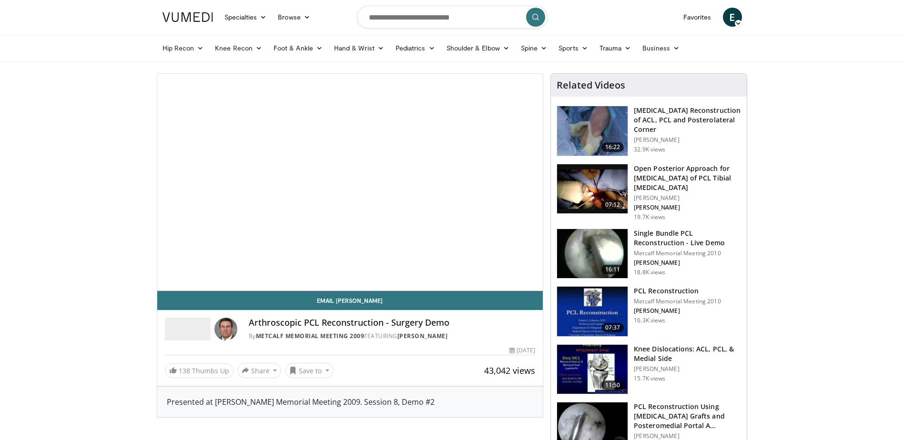 The height and width of the screenshot is (440, 904). Describe the element at coordinates (592, 370) in the screenshot. I see `img: stuart_1_100001324_3.jpg.150x105_q85_crop-smart_upscale.jpg` at that location.